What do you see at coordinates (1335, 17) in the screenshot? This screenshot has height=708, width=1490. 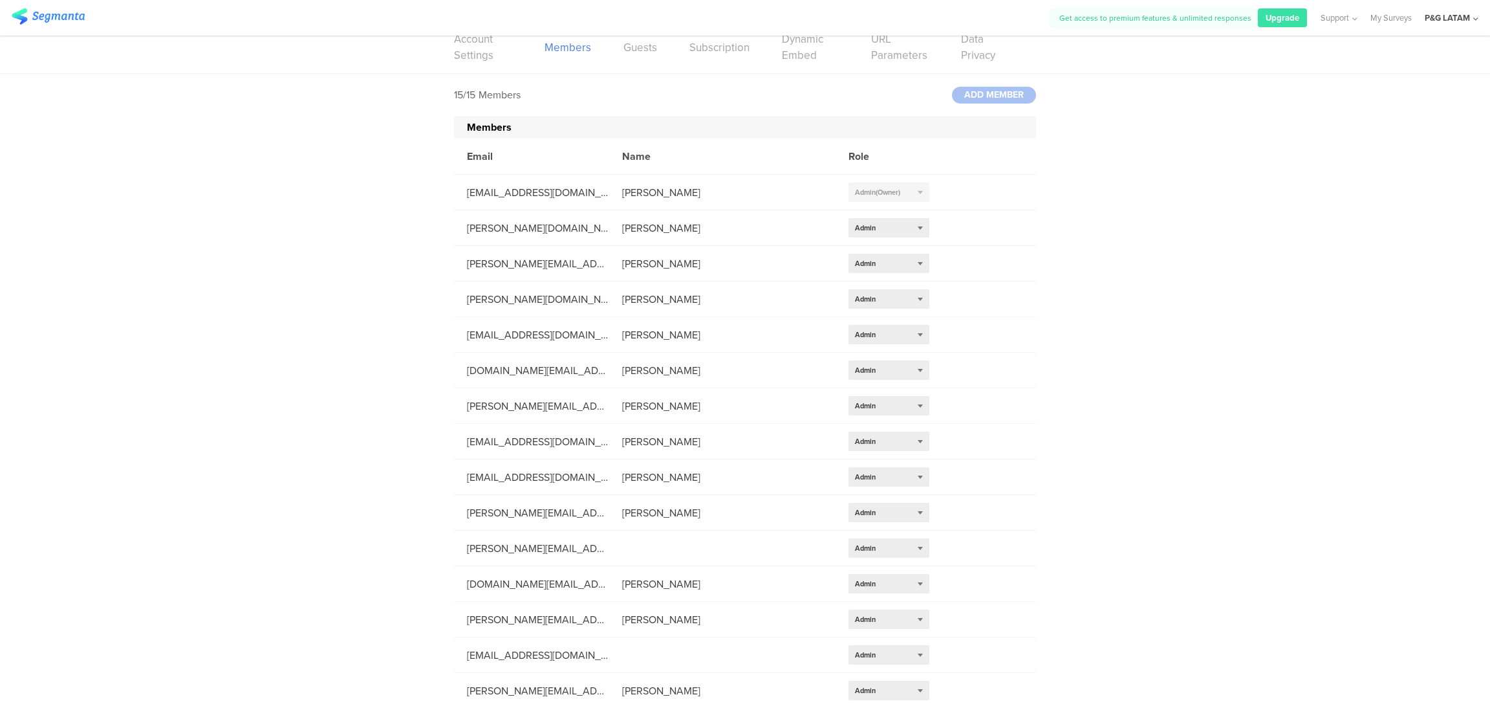 I see `span: Support` at bounding box center [1335, 17].